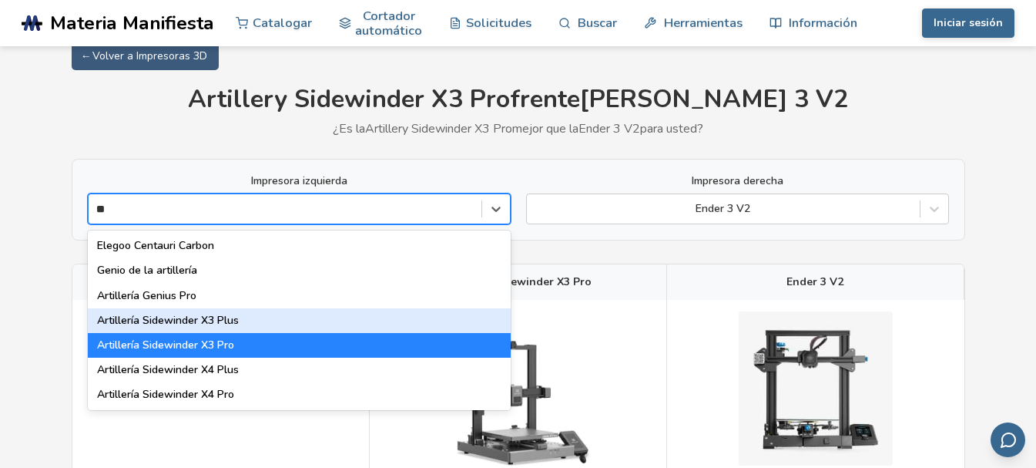 The height and width of the screenshot is (468, 1036). Describe the element at coordinates (823, 22) in the screenshot. I see `font: Información` at that location.